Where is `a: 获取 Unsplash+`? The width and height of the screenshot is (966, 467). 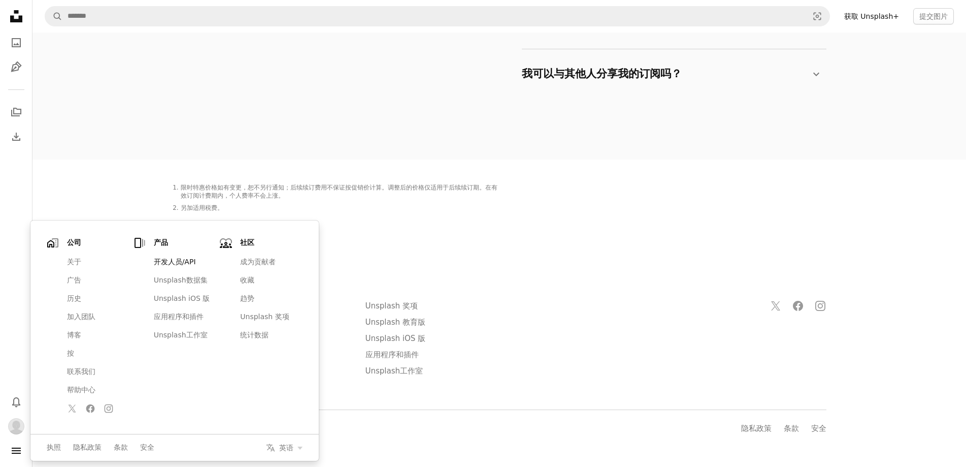
a: 获取 Unsplash+ is located at coordinates (872, 16).